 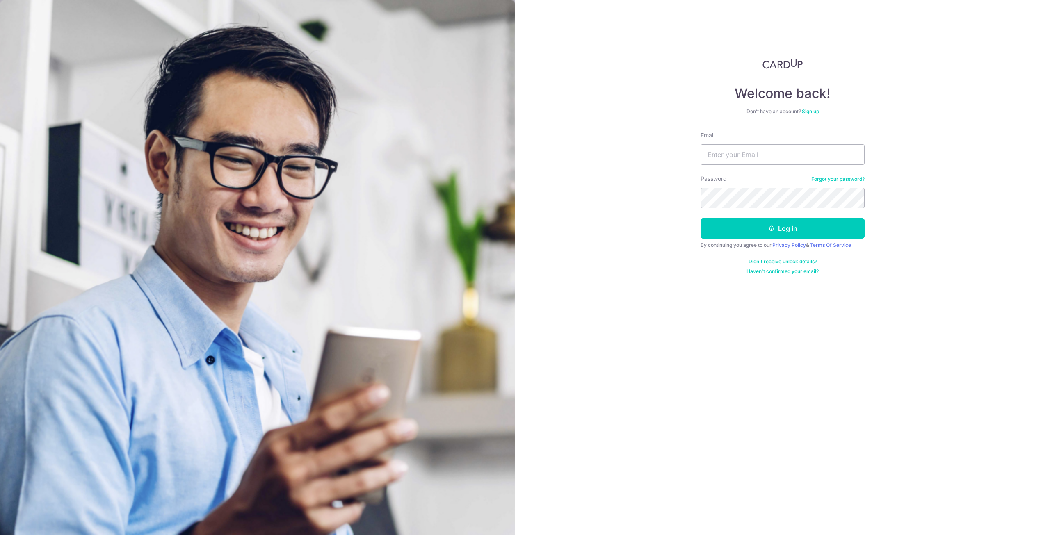 I want to click on a: Sign up, so click(x=810, y=111).